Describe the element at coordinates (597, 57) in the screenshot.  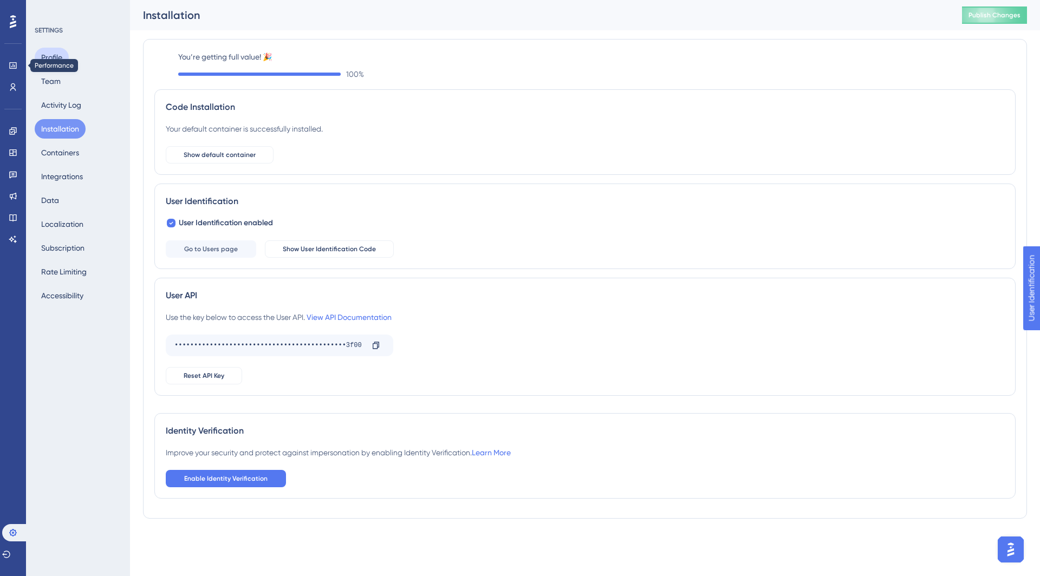
I see `label: You’re getting full value! 🎉` at that location.